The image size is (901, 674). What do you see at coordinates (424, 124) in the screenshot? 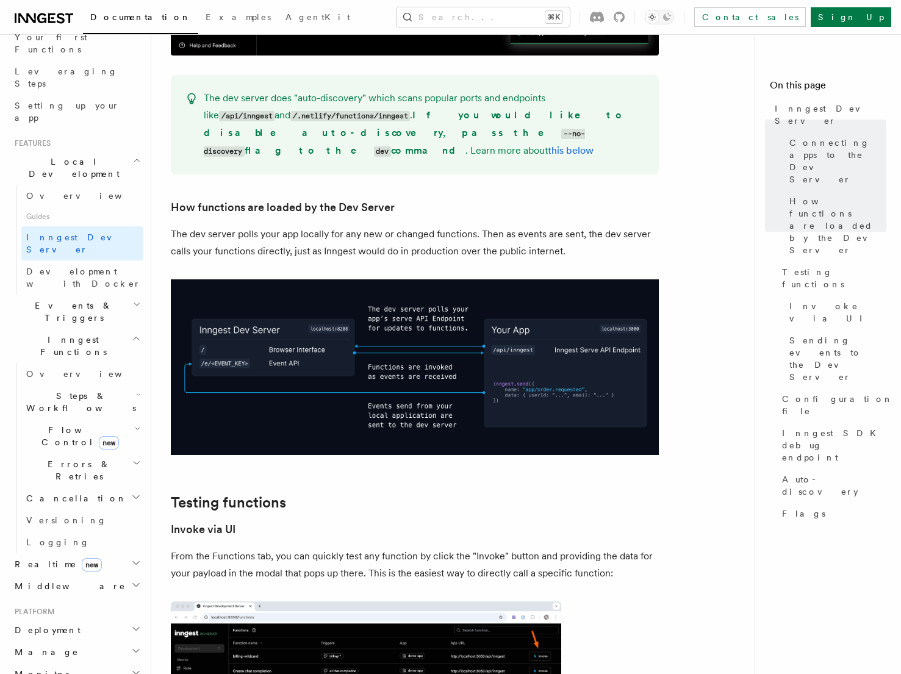
I see `p: The dev server does "auto-discovery" which scans popular ports and endpoints like and . . Learn m...` at bounding box center [424, 124].